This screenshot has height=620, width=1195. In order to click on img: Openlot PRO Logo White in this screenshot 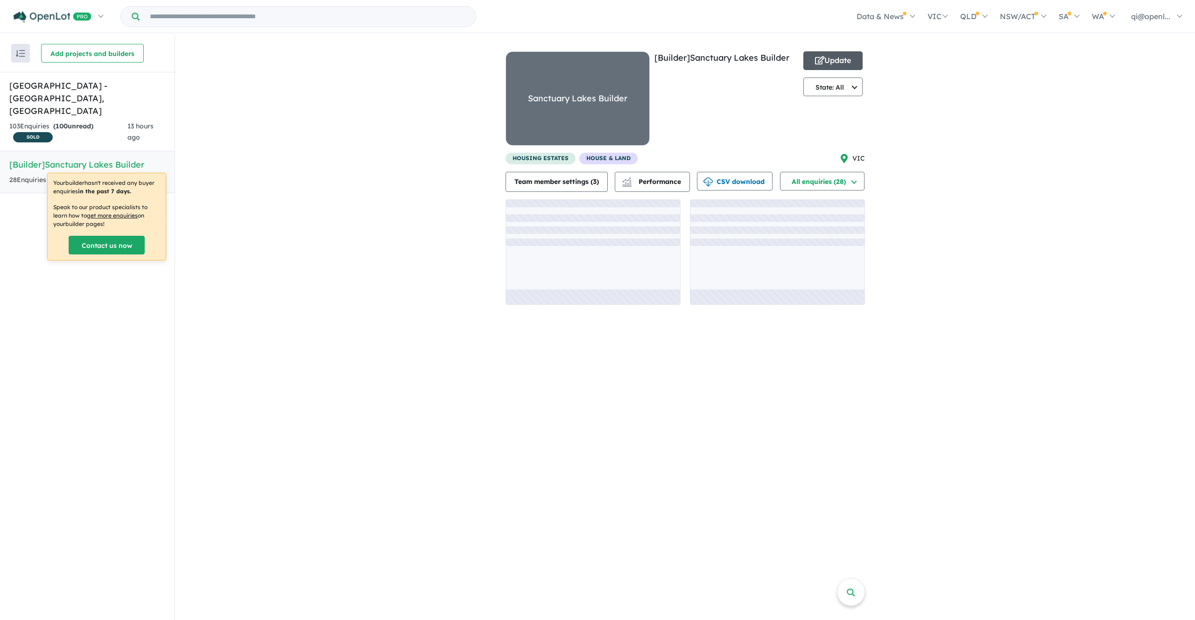, I will do `click(52, 17)`.